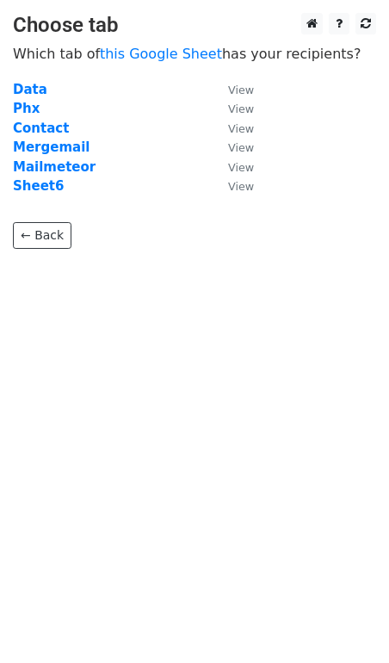 Image resolution: width=389 pixels, height=663 pixels. What do you see at coordinates (26, 108) in the screenshot?
I see `a: Phx` at bounding box center [26, 108].